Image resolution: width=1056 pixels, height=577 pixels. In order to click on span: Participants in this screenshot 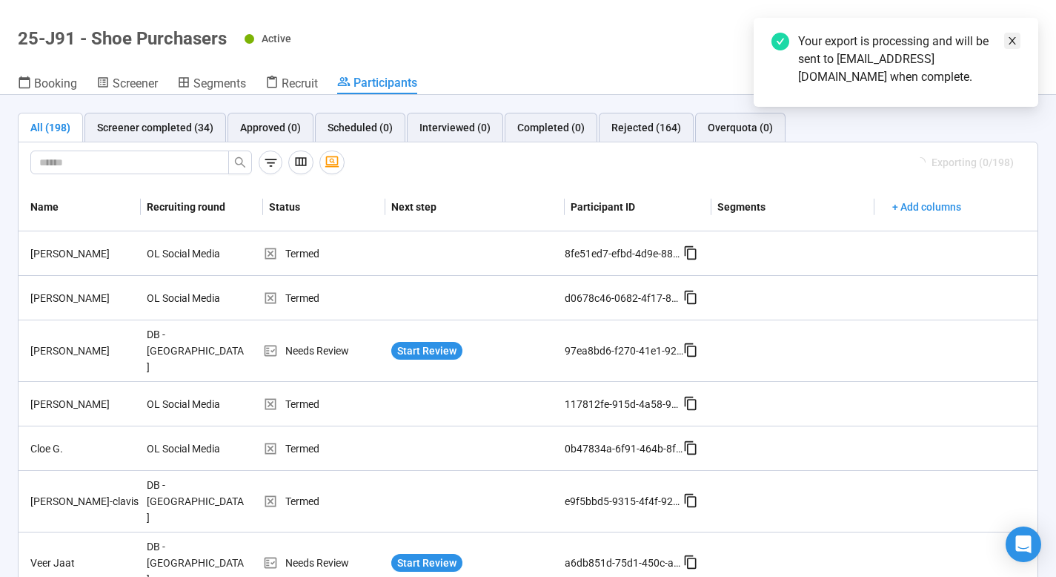, I will do `click(385, 82)`.